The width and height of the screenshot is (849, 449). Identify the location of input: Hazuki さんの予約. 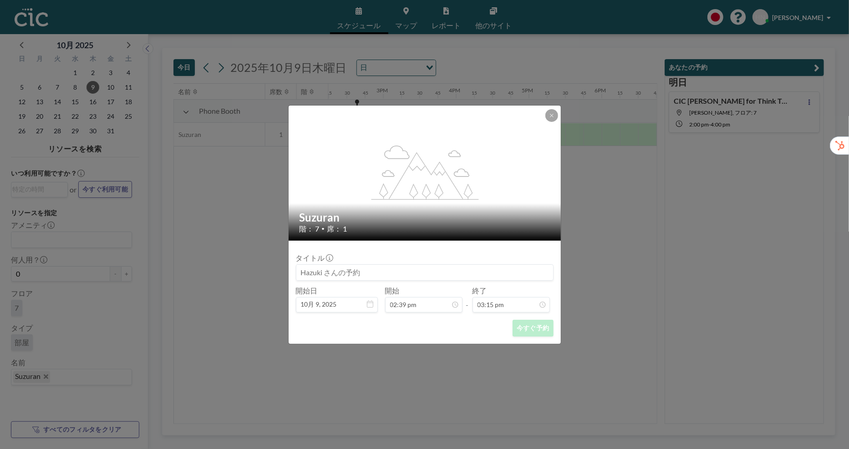
(425, 273).